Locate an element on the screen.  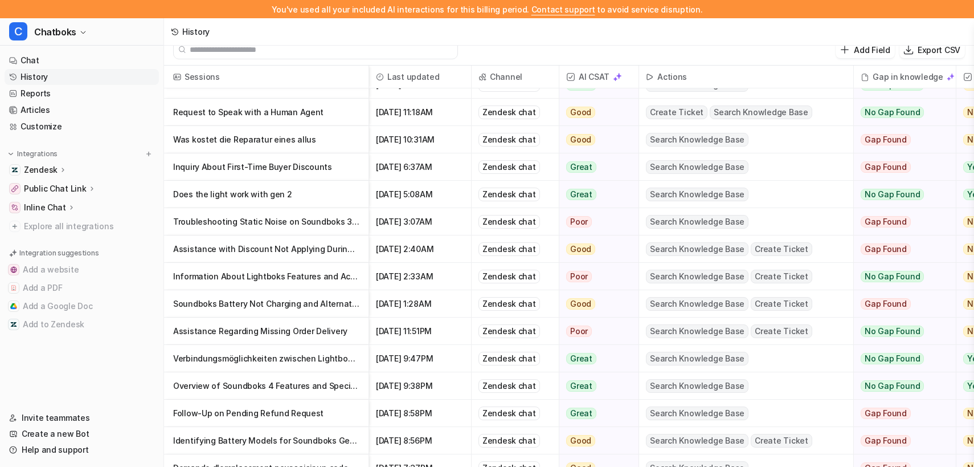
h2: Actions is located at coordinates (672, 77).